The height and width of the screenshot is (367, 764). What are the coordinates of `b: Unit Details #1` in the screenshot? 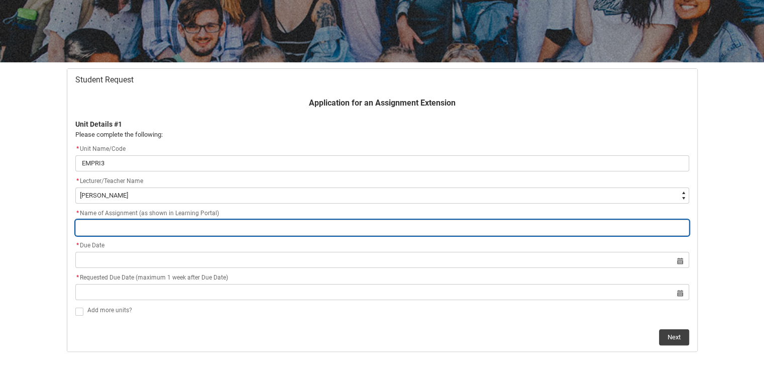 It's located at (98, 124).